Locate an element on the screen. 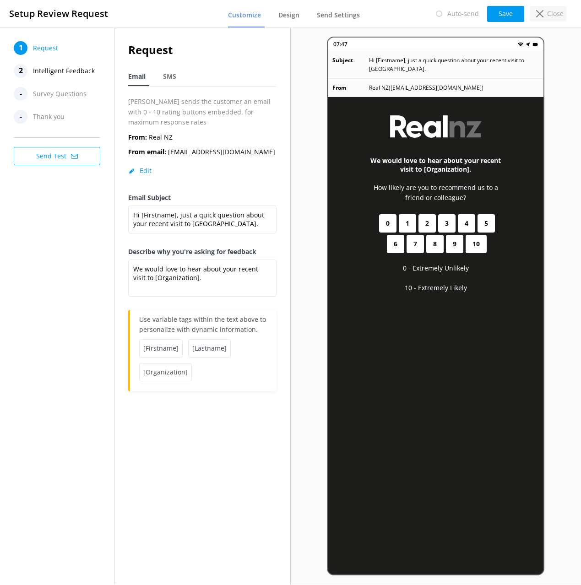 This screenshot has width=581, height=585. span: 3 is located at coordinates (447, 223).